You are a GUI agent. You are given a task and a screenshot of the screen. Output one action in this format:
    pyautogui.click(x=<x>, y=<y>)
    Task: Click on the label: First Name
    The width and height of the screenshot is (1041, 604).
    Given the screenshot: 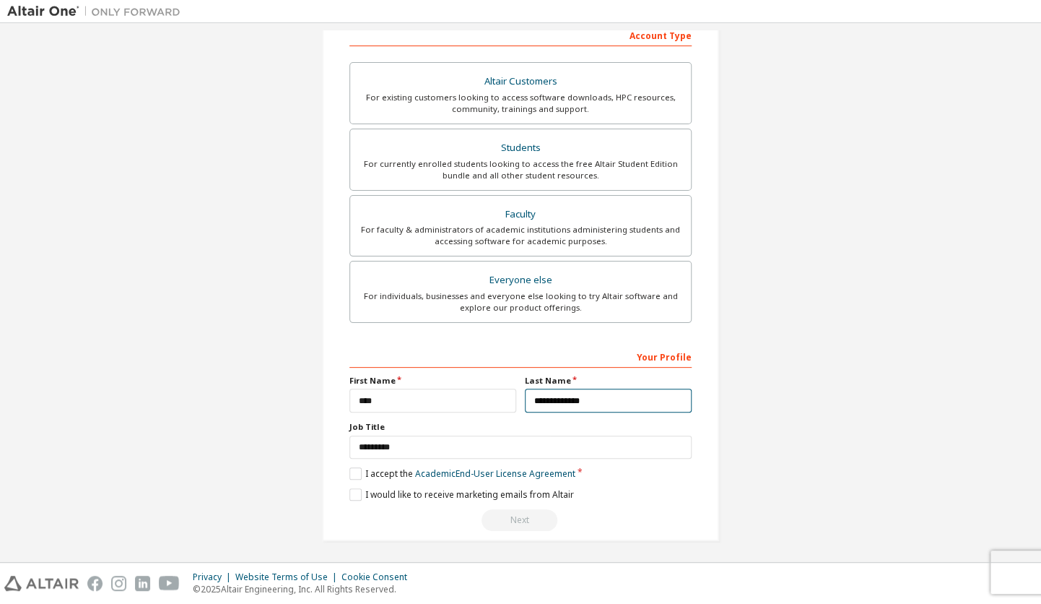 What is the action you would take?
    pyautogui.click(x=433, y=381)
    